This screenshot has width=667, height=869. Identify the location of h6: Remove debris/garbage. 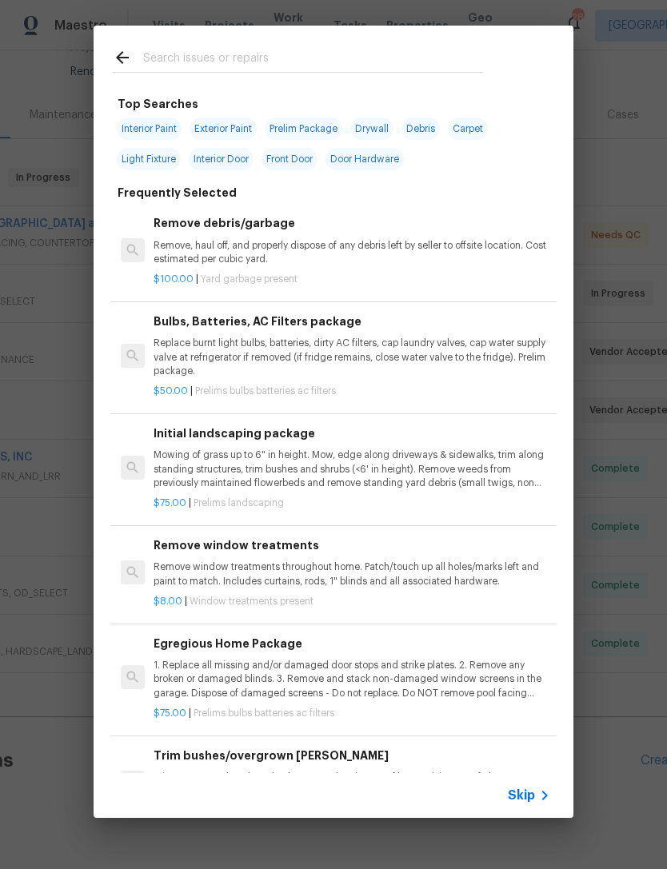
(352, 223).